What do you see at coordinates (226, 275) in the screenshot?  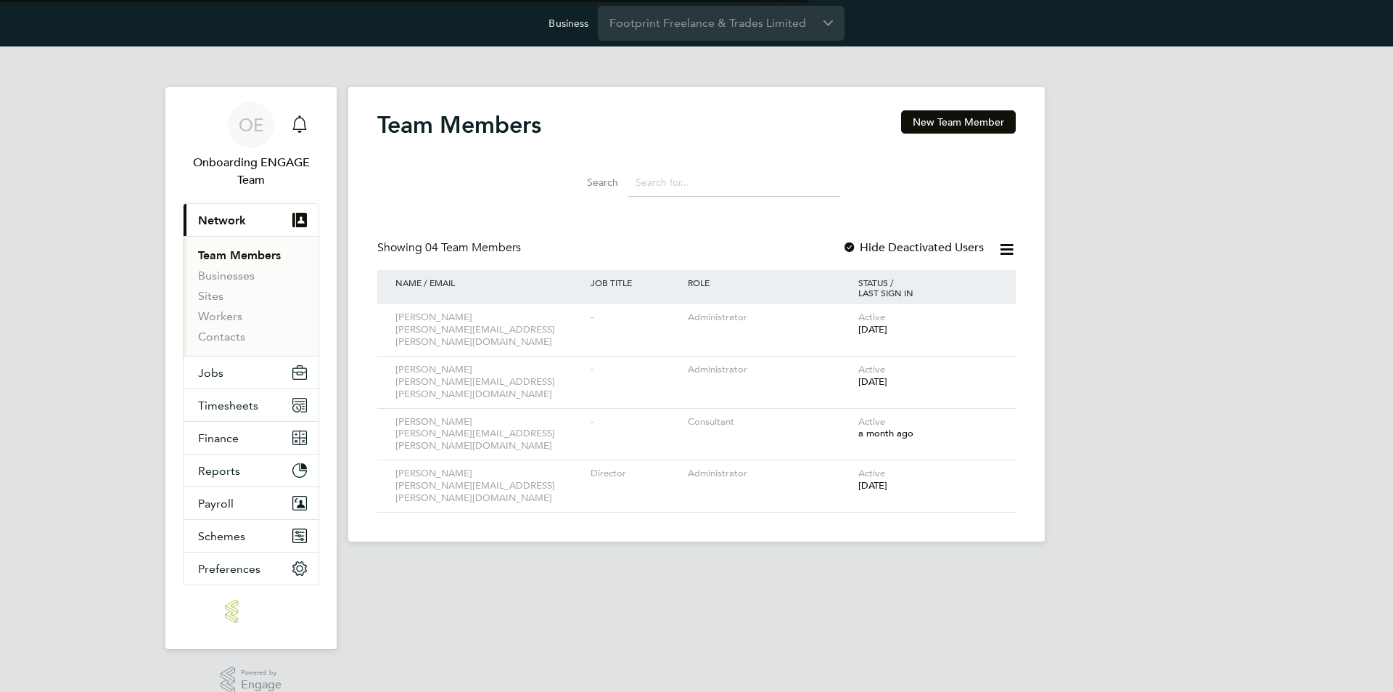 I see `a: Businesses` at bounding box center [226, 275].